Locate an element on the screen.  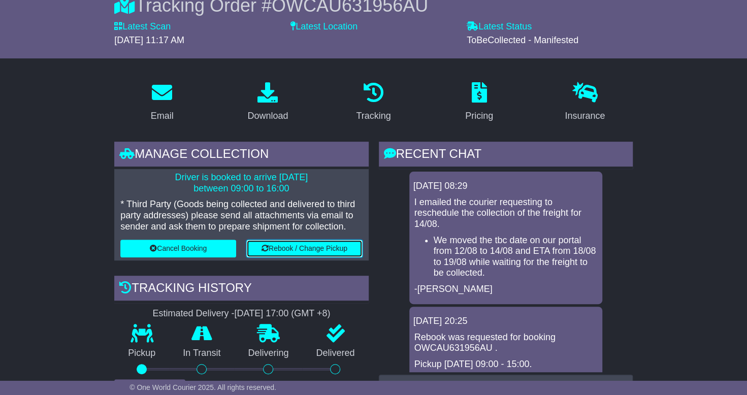
li: We moved the tbc date on our portal from 12/08 to 14/08 and ETA from 18/08 to 19/08 while waiting... is located at coordinates (516, 257).